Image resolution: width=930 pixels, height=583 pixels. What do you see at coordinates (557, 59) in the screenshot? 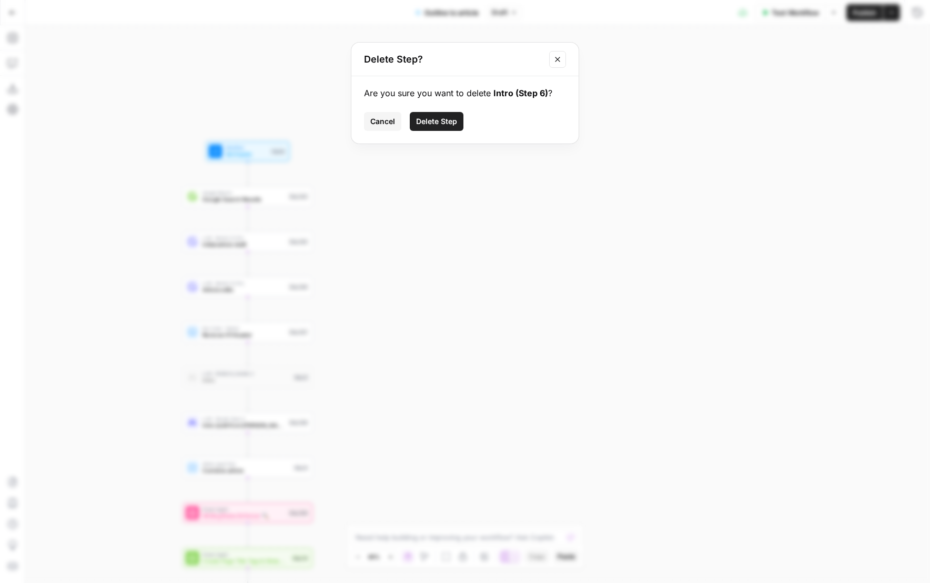
I see `button: Close modal` at bounding box center [557, 59].